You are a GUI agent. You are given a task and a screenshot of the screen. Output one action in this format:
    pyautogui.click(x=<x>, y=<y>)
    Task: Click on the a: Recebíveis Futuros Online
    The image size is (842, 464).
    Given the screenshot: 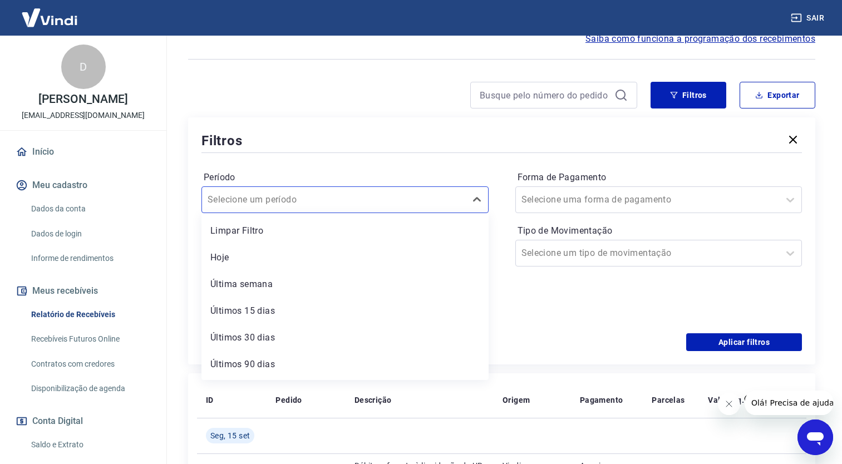 What is the action you would take?
    pyautogui.click(x=90, y=339)
    